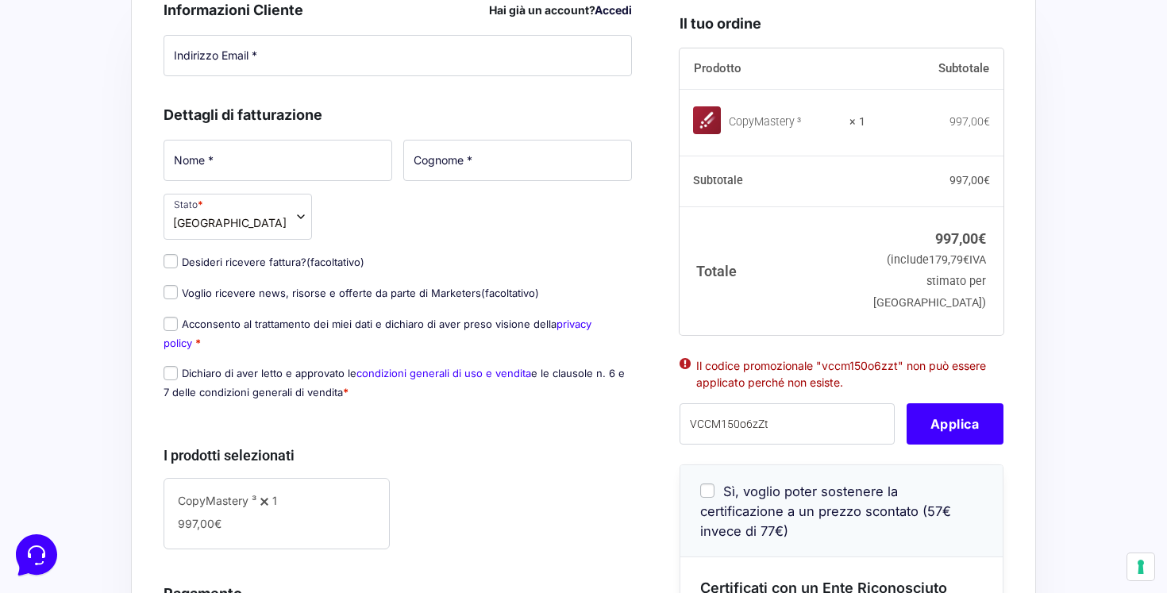  Describe the element at coordinates (1140, 567) in the screenshot. I see `button: Le tue preferenze relative al consenso per le tecnologie di tracciamento` at that location.